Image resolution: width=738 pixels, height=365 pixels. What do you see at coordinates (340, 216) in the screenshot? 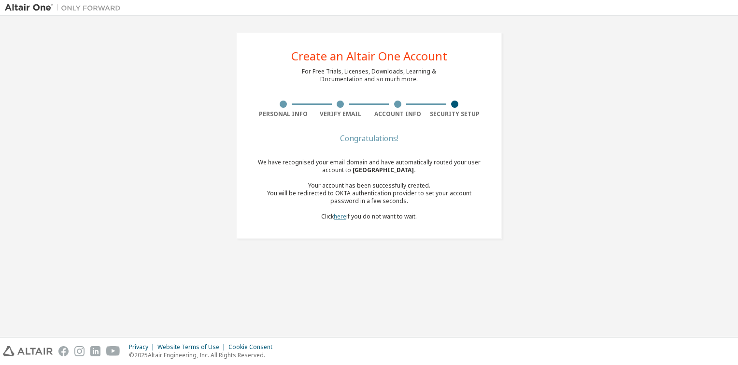
I see `a: here` at bounding box center [340, 216].